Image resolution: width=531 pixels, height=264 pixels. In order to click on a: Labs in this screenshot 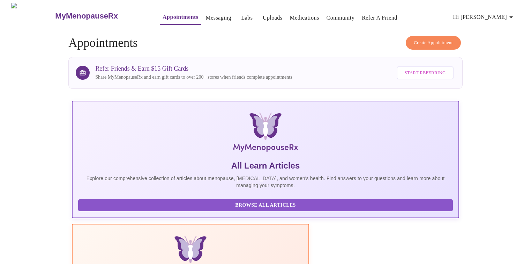, I will do `click(247, 18)`.